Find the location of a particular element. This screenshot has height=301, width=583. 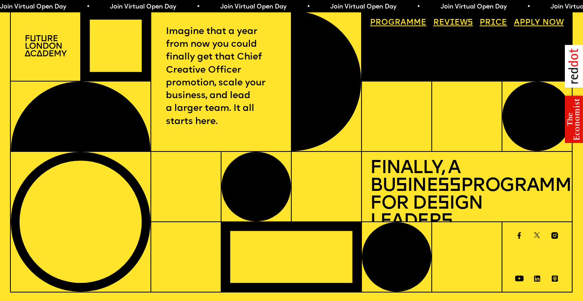

a: Apply now is located at coordinates (539, 23).